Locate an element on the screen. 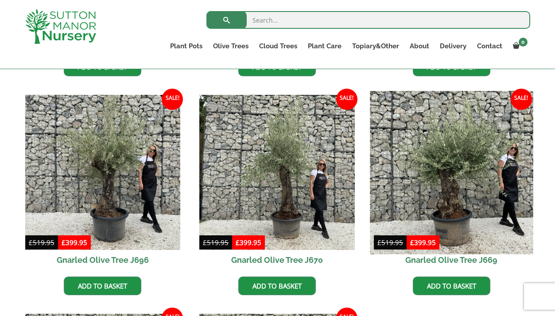 This screenshot has width=555, height=316. img: Gnarled Olive Tree J670 is located at coordinates (277, 172).